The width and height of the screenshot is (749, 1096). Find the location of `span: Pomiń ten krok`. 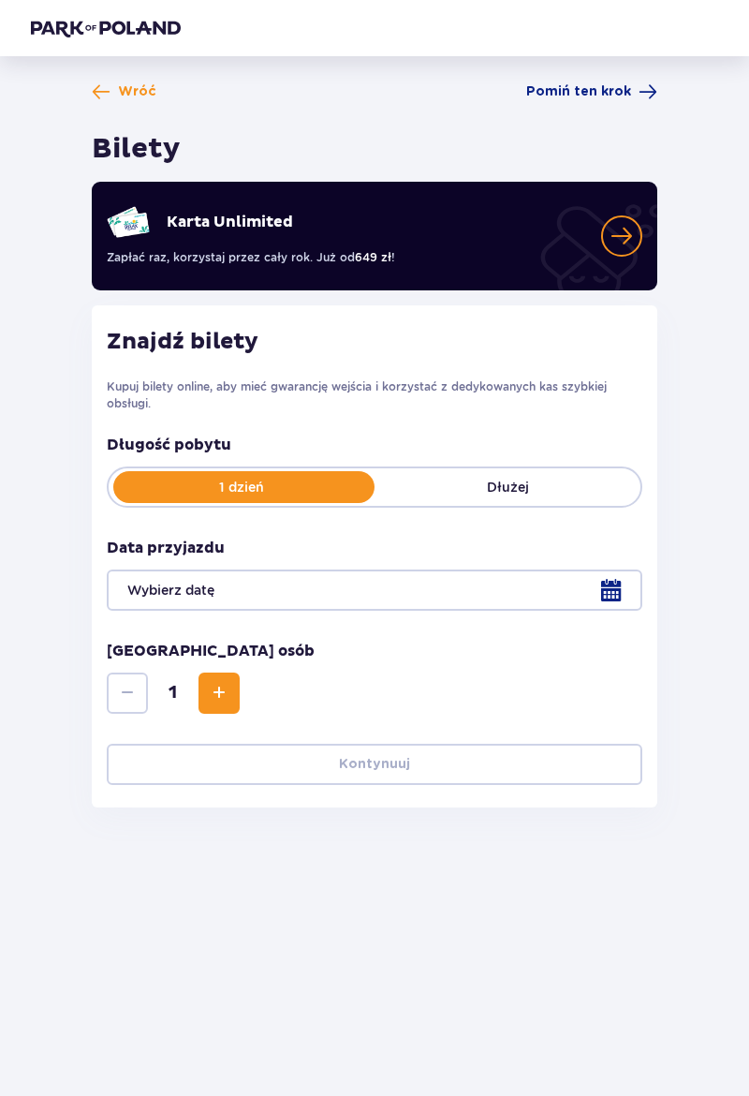

span: Pomiń ten krok is located at coordinates (579, 92).